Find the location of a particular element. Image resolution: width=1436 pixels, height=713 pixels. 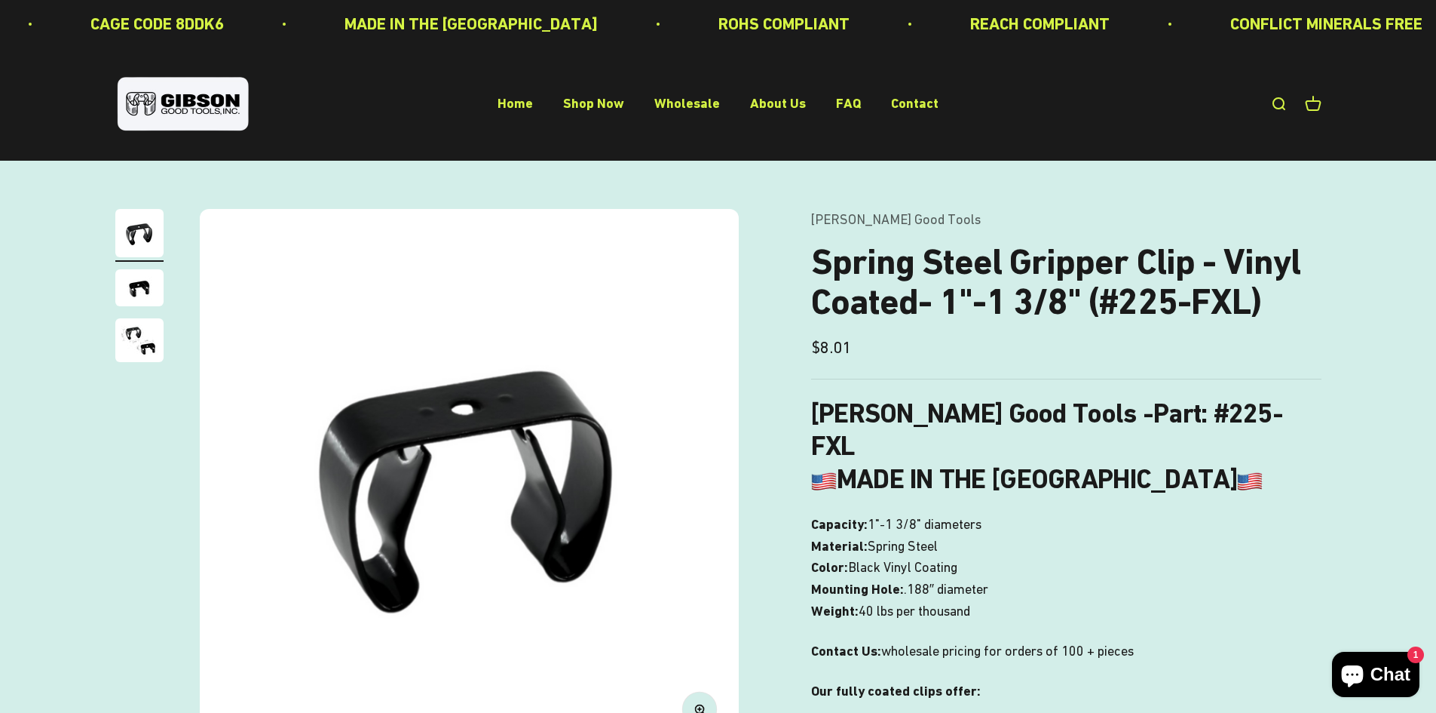

span: 1"-1 3/8" diameters is located at coordinates (924, 524).